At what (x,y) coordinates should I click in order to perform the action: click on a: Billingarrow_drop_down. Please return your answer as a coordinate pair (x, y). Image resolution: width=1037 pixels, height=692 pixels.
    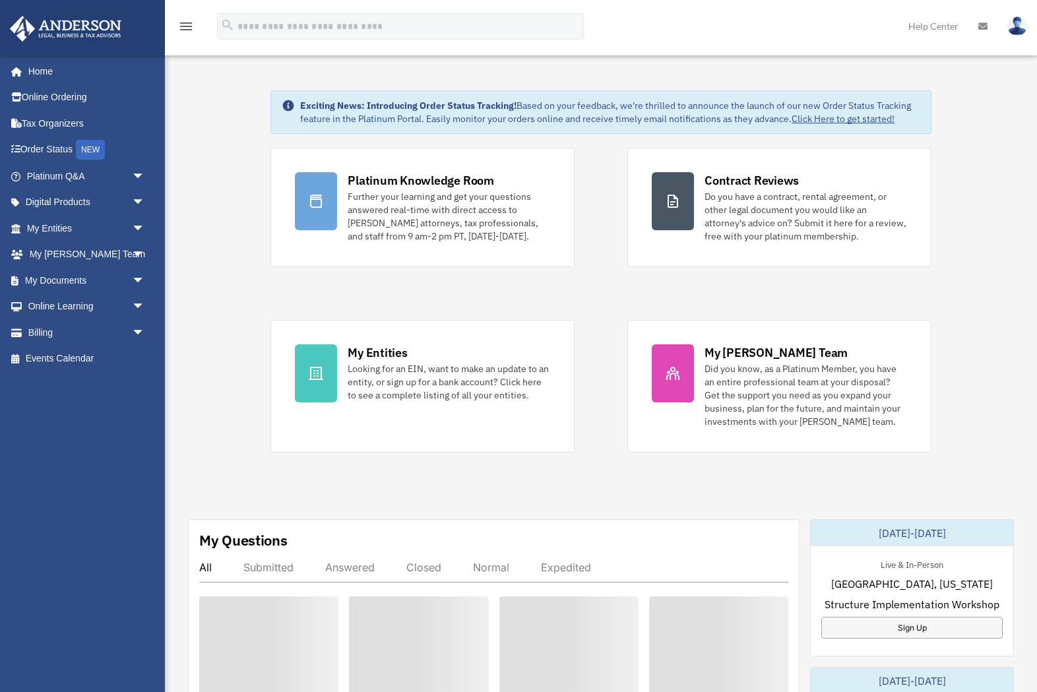
    Looking at the image, I should click on (87, 332).